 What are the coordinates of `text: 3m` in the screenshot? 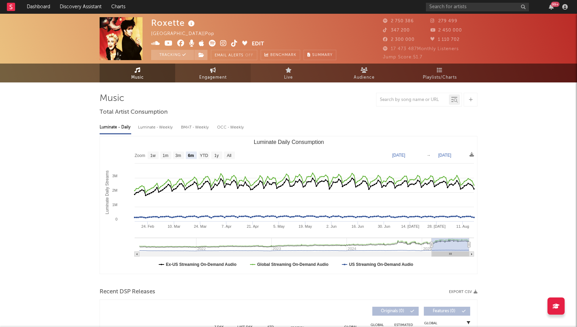 It's located at (178, 156).